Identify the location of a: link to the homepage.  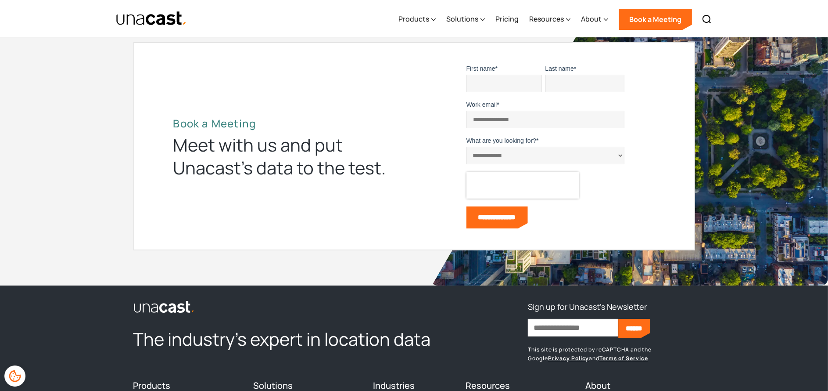
(294, 306).